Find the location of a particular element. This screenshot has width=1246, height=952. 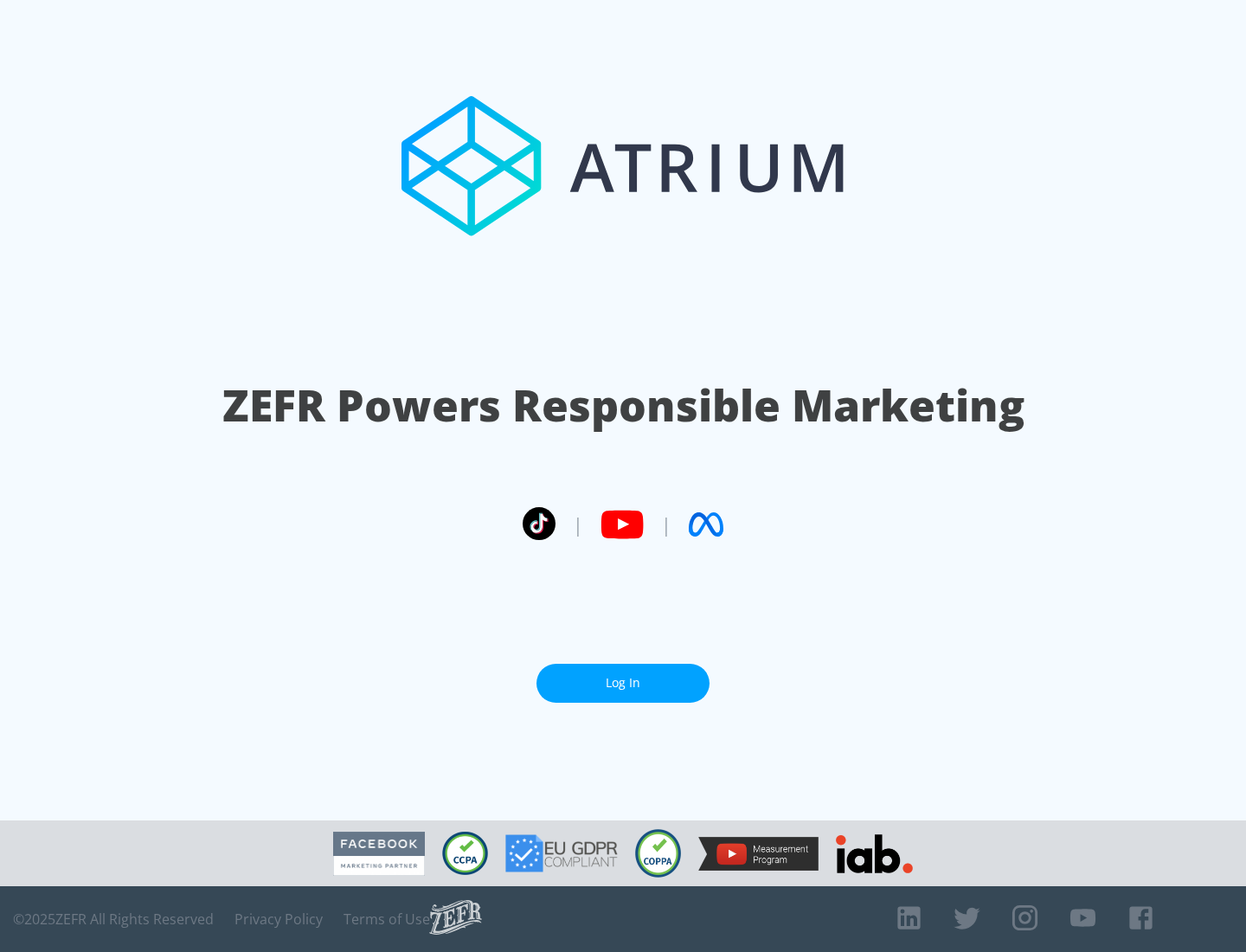

img: YouTube Measurement Program is located at coordinates (758, 853).